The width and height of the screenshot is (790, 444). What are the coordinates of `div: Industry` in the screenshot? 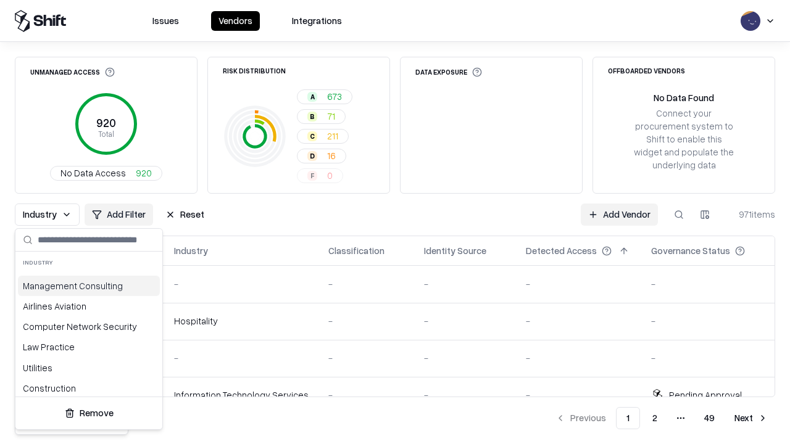 It's located at (89, 262).